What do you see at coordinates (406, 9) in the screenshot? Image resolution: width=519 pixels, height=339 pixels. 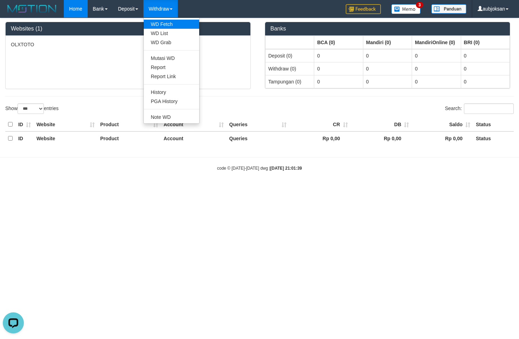 I see `img: Button%20Memo.svg` at bounding box center [406, 9].